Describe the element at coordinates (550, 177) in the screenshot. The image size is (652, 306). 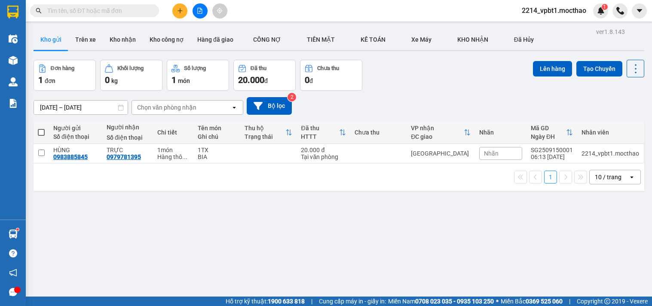
I see `button: 1` at that location.